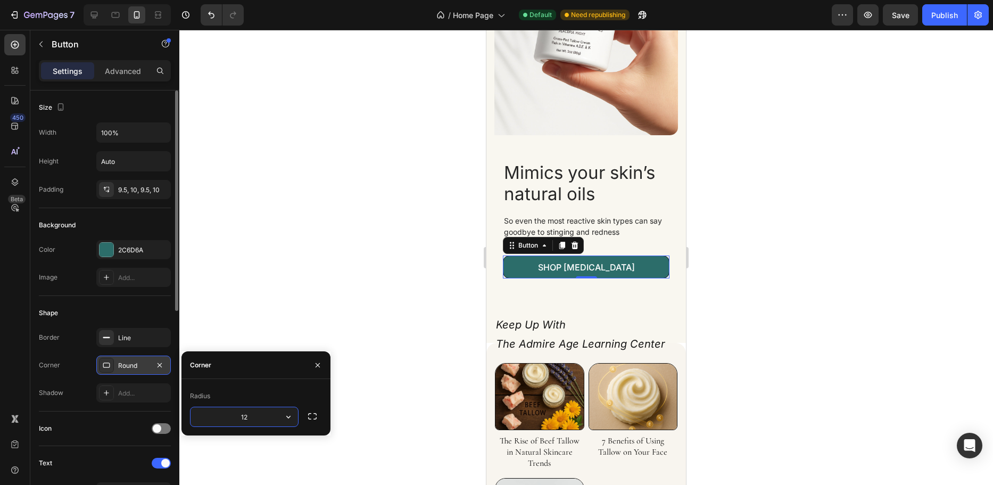 The height and width of the screenshot is (485, 993). What do you see at coordinates (47, 249) in the screenshot?
I see `div: Color` at bounding box center [47, 249].